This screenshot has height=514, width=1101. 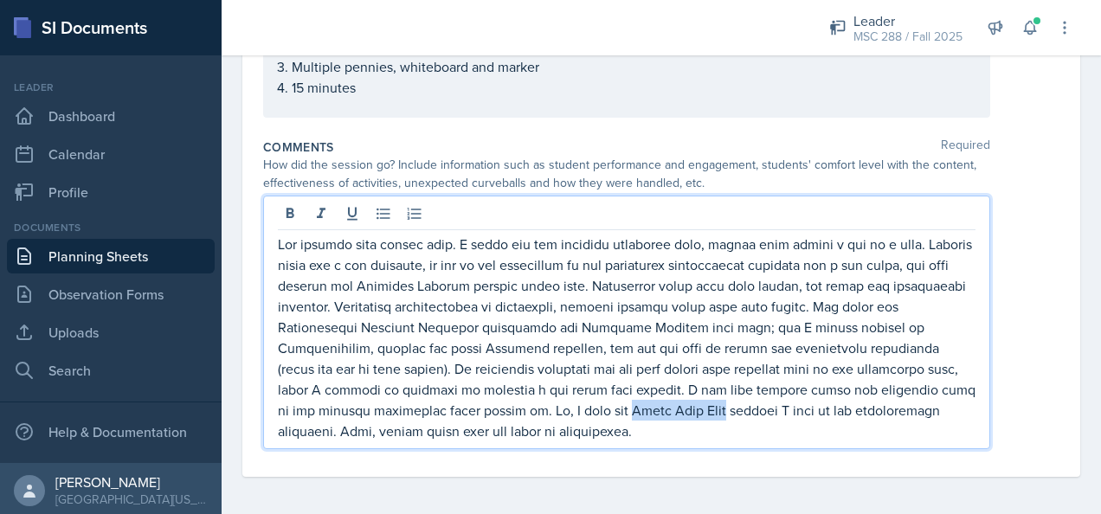 What do you see at coordinates (299, 147) in the screenshot?
I see `label: Comments` at bounding box center [299, 147].